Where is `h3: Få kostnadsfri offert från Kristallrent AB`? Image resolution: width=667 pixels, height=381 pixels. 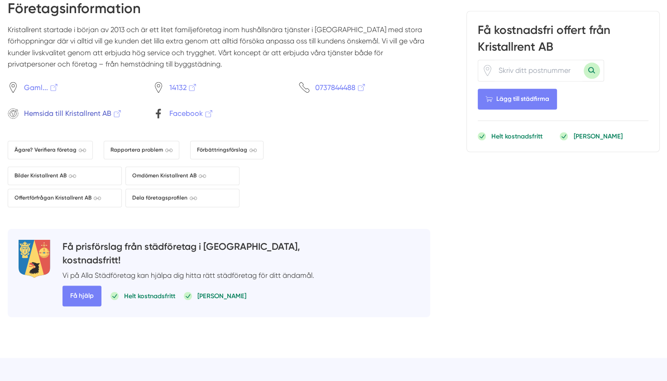
h3: Få kostnadsfri offert från Kristallrent AB is located at coordinates (563, 41).